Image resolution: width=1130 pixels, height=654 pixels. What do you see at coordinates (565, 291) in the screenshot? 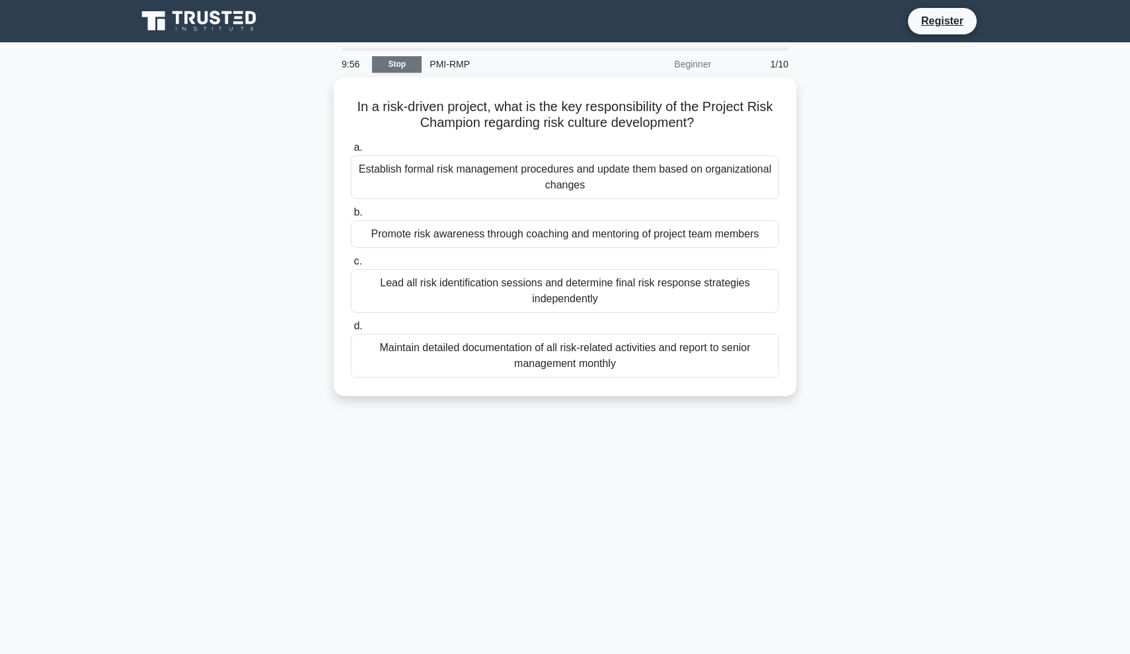
I see `div: Lead all risk identification sessions and determine final risk response strategies independently` at bounding box center [565, 291].